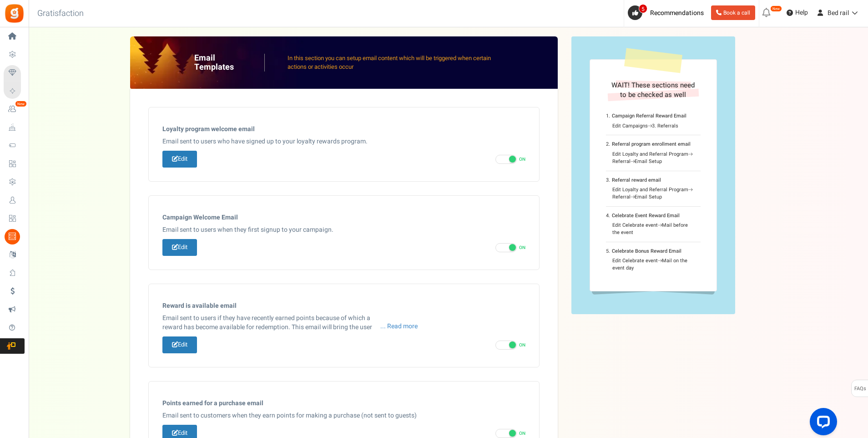 The width and height of the screenshot is (868, 438). Describe the element at coordinates (344, 142) in the screenshot. I see `p: Email sent to users who have signed up to your loyalty rewards program.` at that location.